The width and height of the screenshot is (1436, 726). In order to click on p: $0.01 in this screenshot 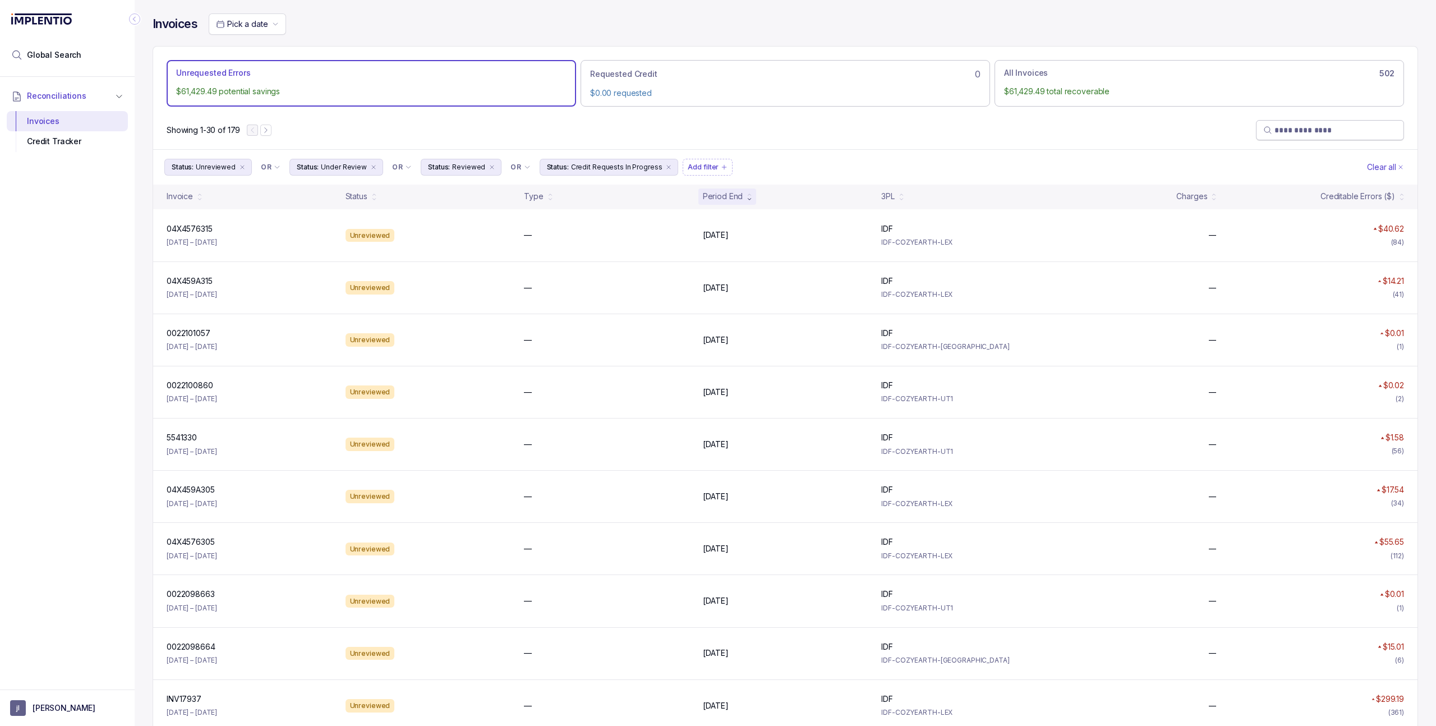, I will do `click(1394, 333)`.